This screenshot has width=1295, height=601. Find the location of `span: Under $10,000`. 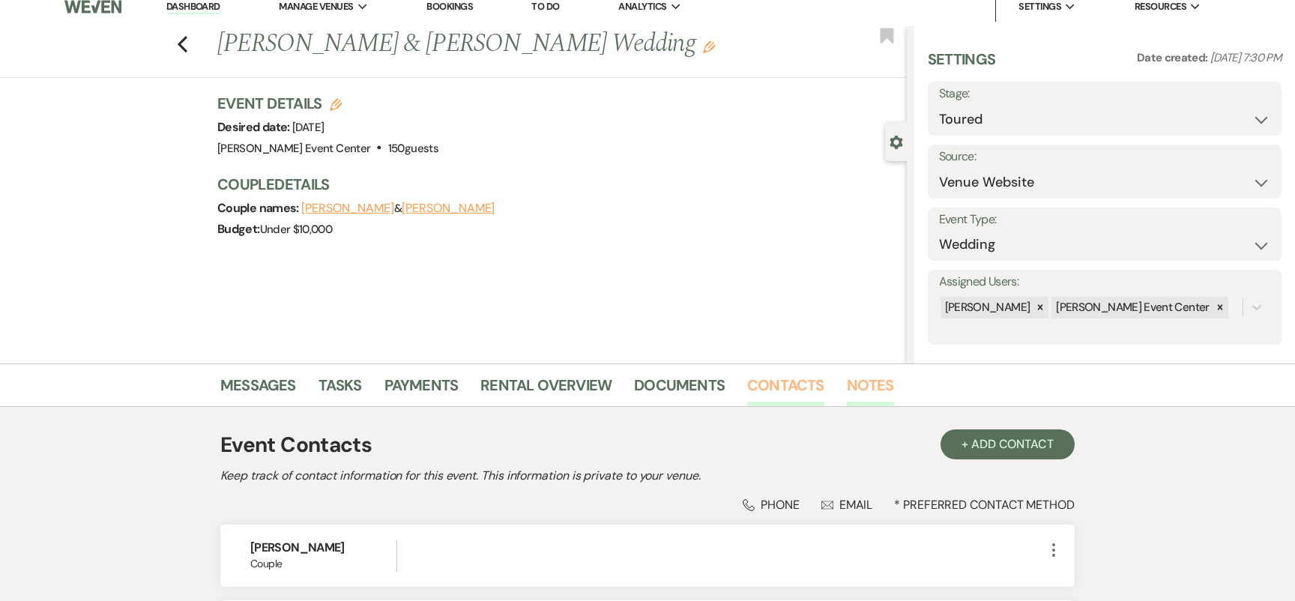

span: Under $10,000 is located at coordinates (296, 229).